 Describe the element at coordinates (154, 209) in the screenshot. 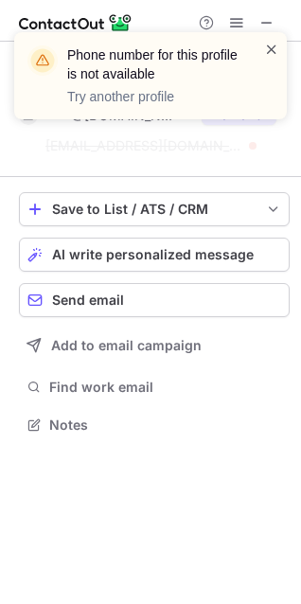

I see `button: save-profile-one-click` at that location.